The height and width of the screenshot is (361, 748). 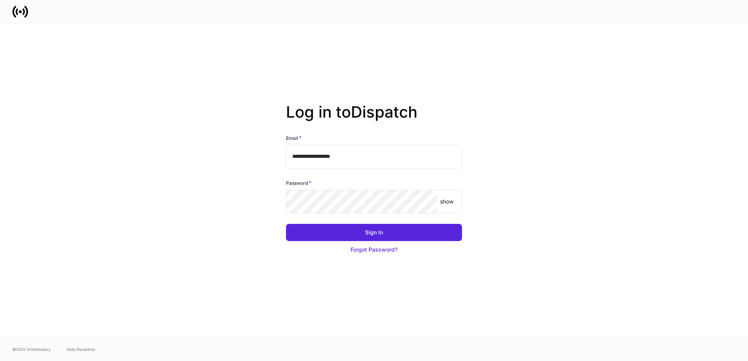 I want to click on p: show, so click(x=447, y=202).